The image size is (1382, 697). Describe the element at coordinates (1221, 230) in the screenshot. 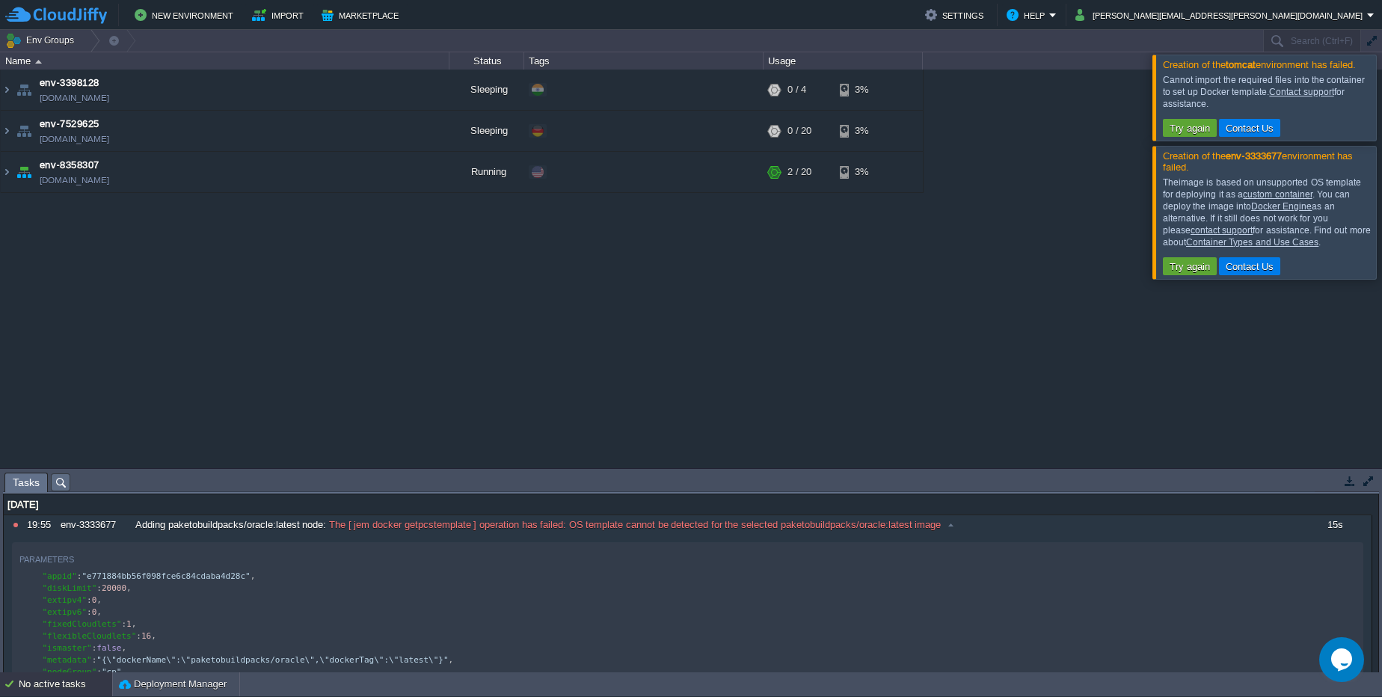

I see `a: contact support` at that location.